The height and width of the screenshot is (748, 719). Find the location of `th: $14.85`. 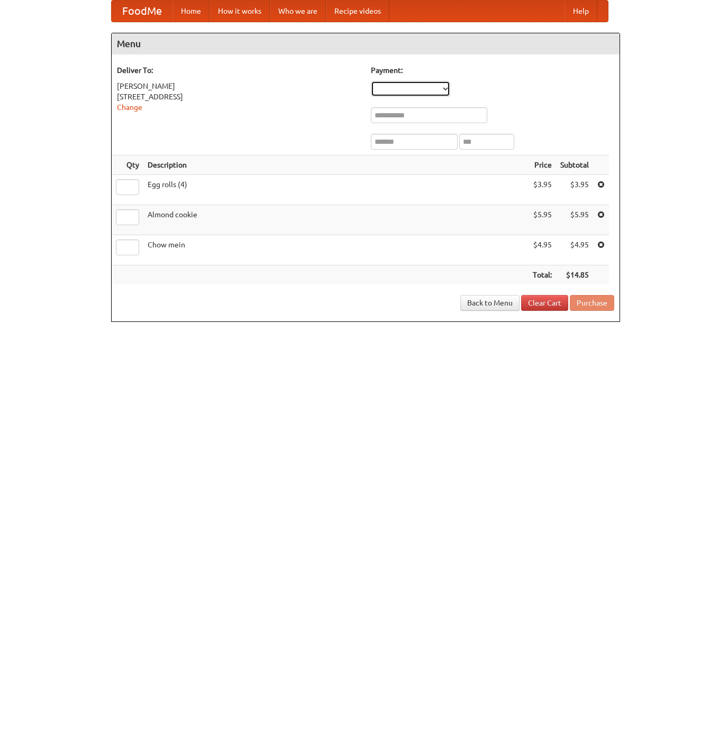

th: $14.85 is located at coordinates (574, 275).